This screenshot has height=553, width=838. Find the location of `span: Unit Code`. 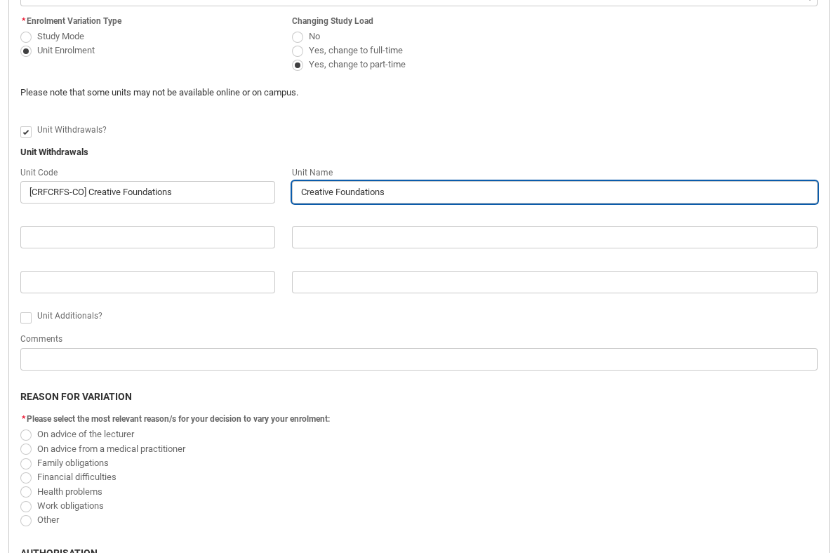

span: Unit Code is located at coordinates (39, 173).